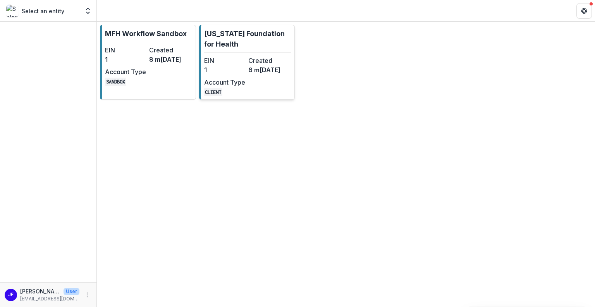  What do you see at coordinates (43, 11) in the screenshot?
I see `p: Select an entity` at bounding box center [43, 11].